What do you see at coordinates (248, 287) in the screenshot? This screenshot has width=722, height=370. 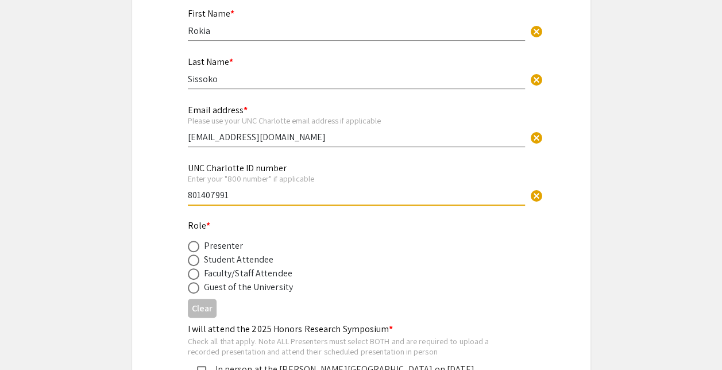 I see `div: Guest of the University` at bounding box center [248, 287].